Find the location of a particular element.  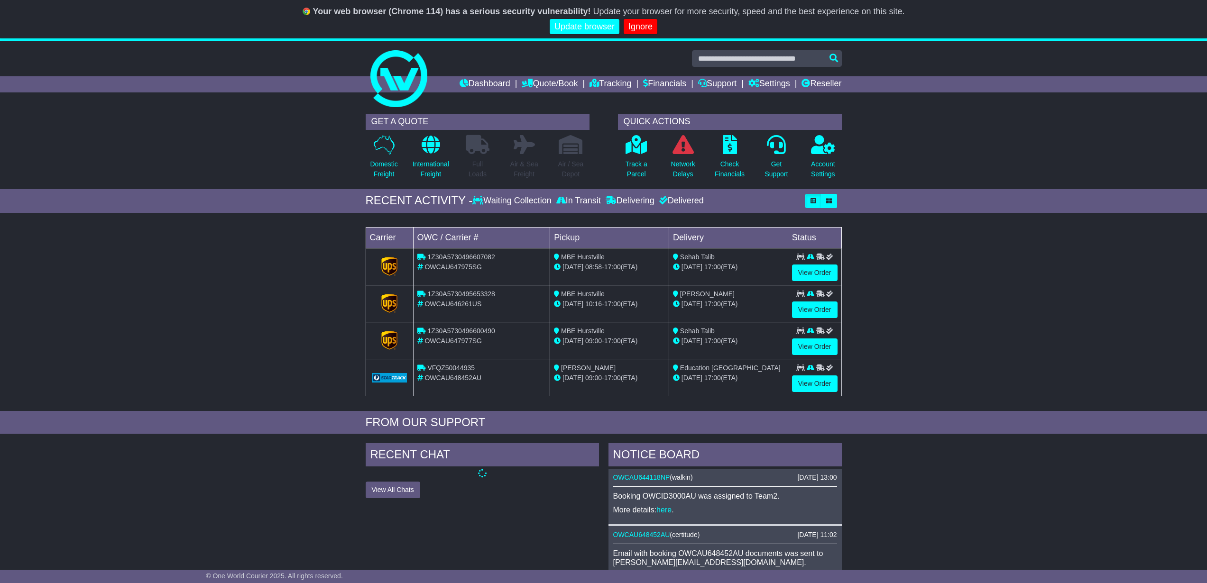

p: Domestic Freight is located at coordinates (384, 169).